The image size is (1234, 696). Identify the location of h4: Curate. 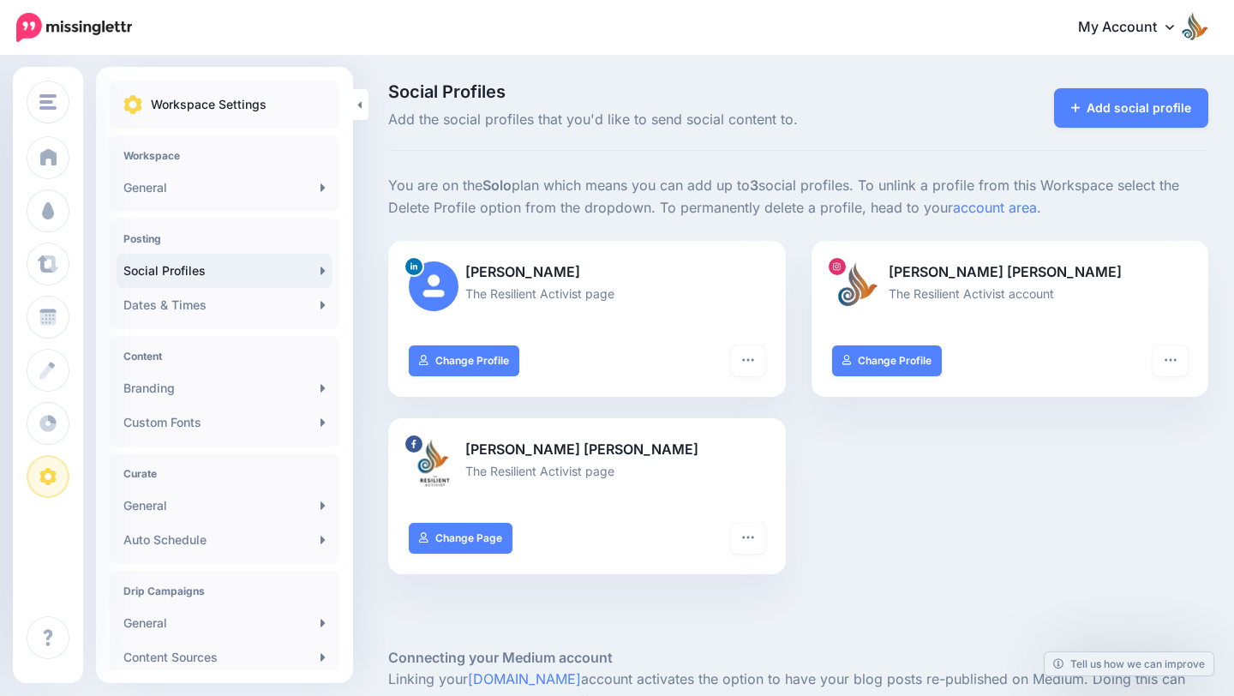
(224, 473).